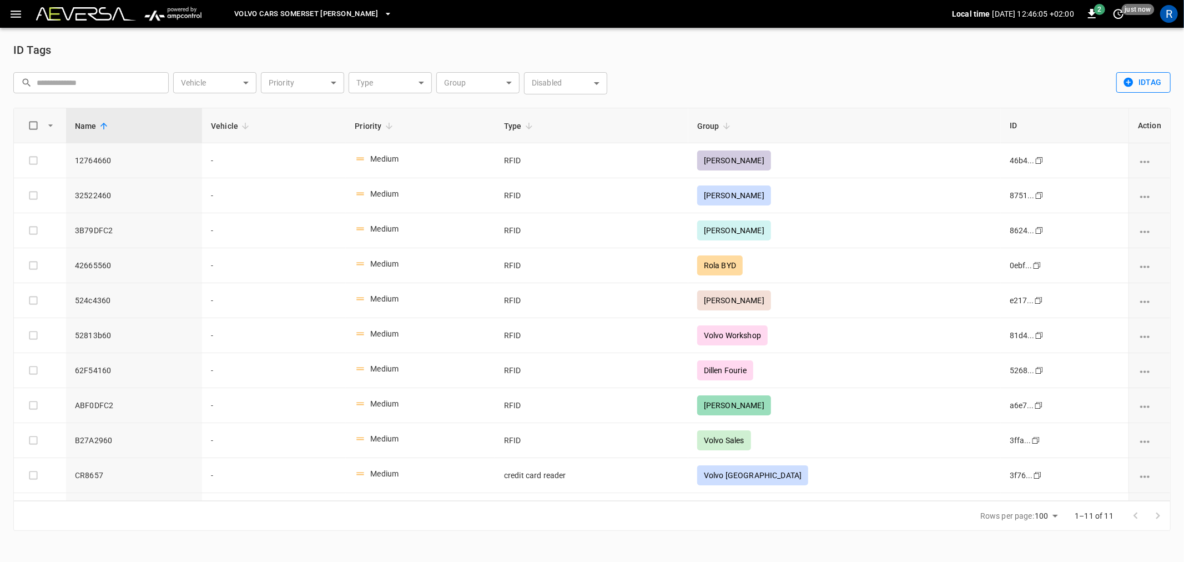 This screenshot has height=562, width=1184. I want to click on img: ampcontrol.io logo, so click(173, 14).